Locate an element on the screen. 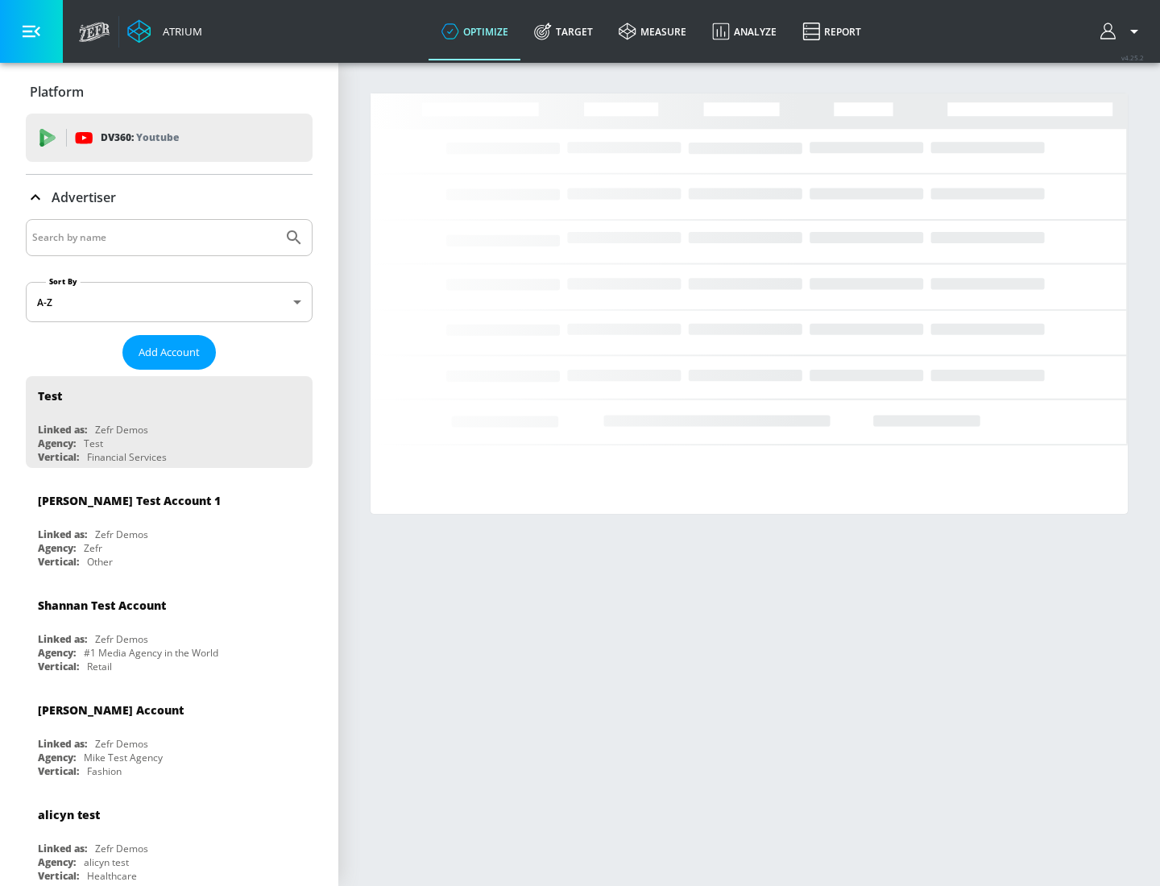 The height and width of the screenshot is (886, 1160). p: DV360: is located at coordinates (139, 138).